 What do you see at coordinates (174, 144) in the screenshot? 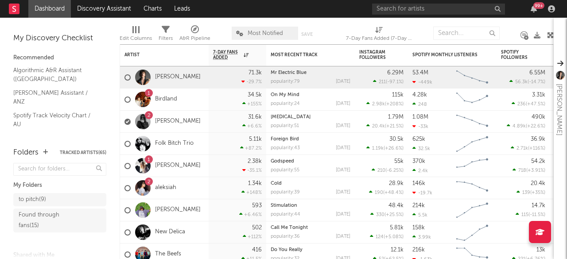
I see `a: Folk Bitch Trio` at bounding box center [174, 144].